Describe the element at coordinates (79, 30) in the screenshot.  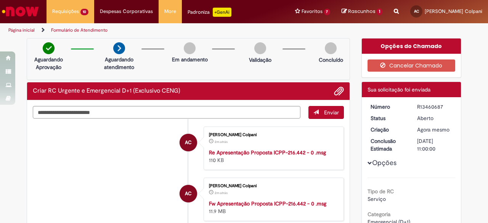
I see `a: Formulário de Atendimento` at that location.